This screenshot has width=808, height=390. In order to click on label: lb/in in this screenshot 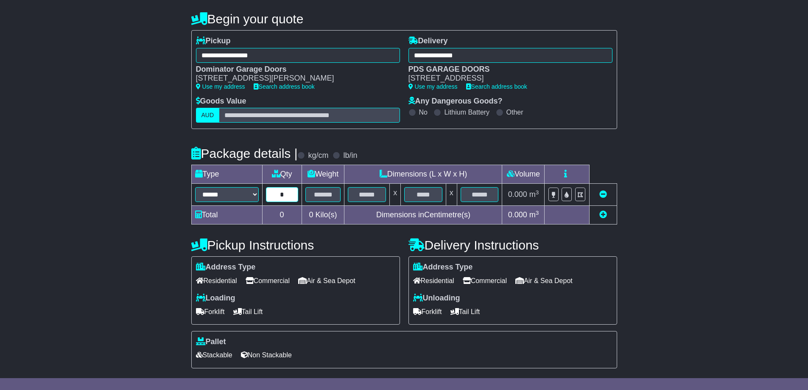, I will do `click(350, 156)`.